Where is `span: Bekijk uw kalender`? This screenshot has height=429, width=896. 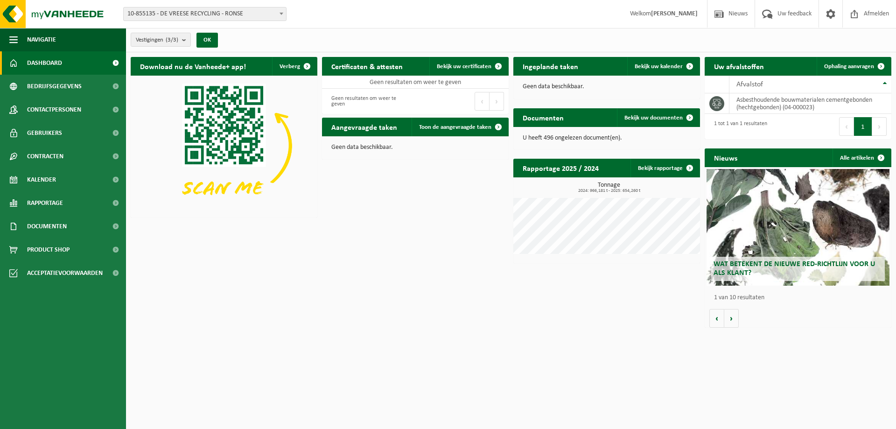 span: Bekijk uw kalender is located at coordinates (659, 66).